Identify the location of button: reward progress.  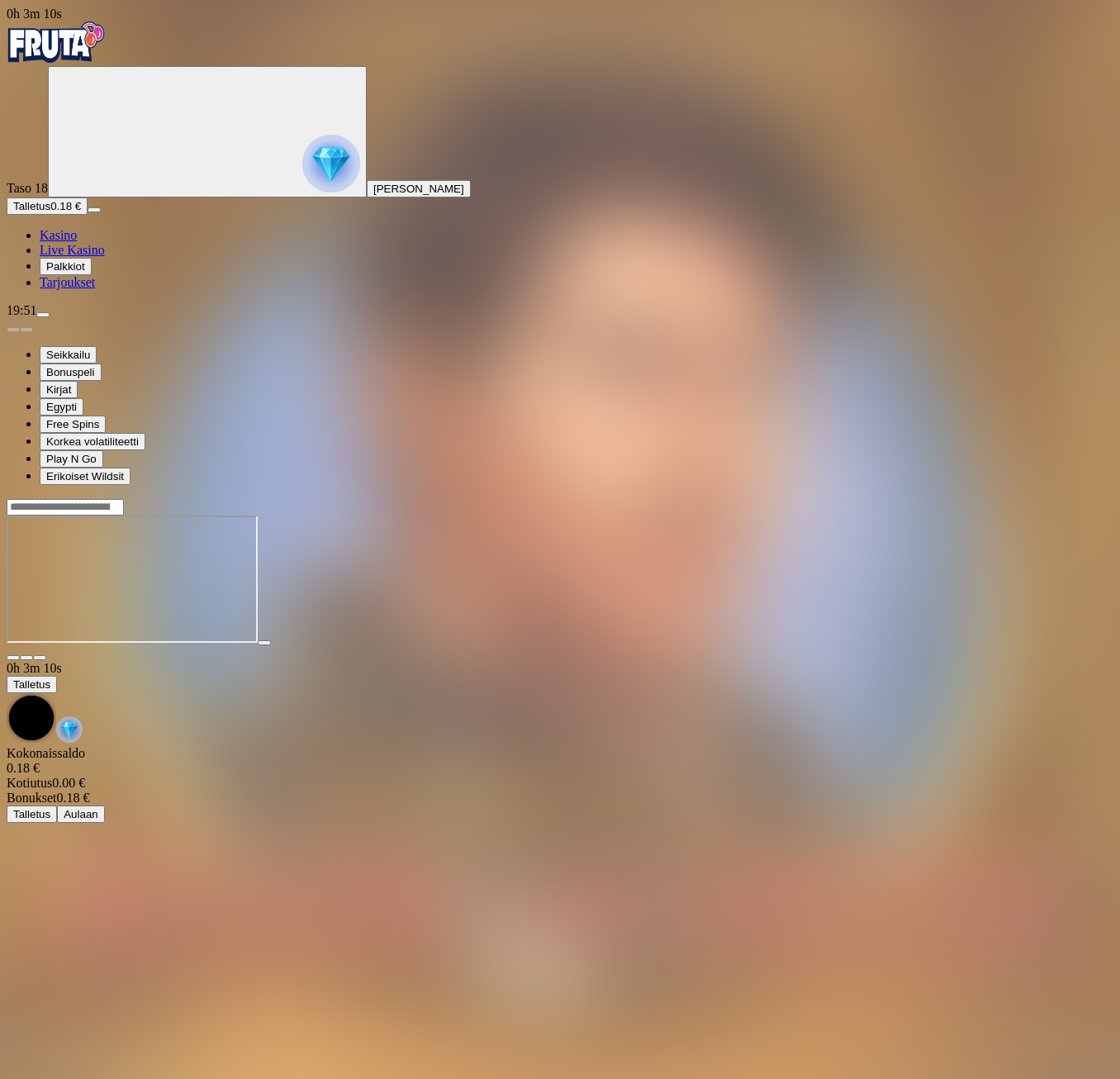
(207, 132).